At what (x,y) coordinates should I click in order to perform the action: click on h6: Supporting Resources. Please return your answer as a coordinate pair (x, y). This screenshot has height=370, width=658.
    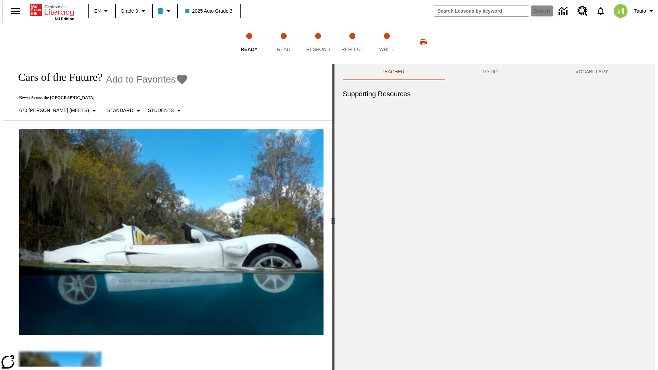
    Looking at the image, I should click on (495, 94).